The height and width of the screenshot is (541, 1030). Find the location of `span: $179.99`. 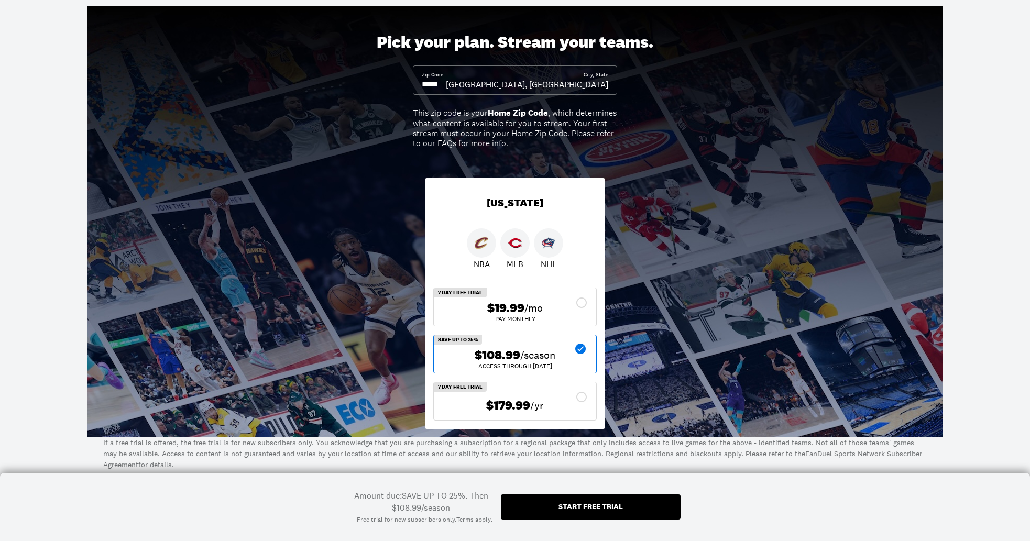

span: $179.99 is located at coordinates (508, 405).